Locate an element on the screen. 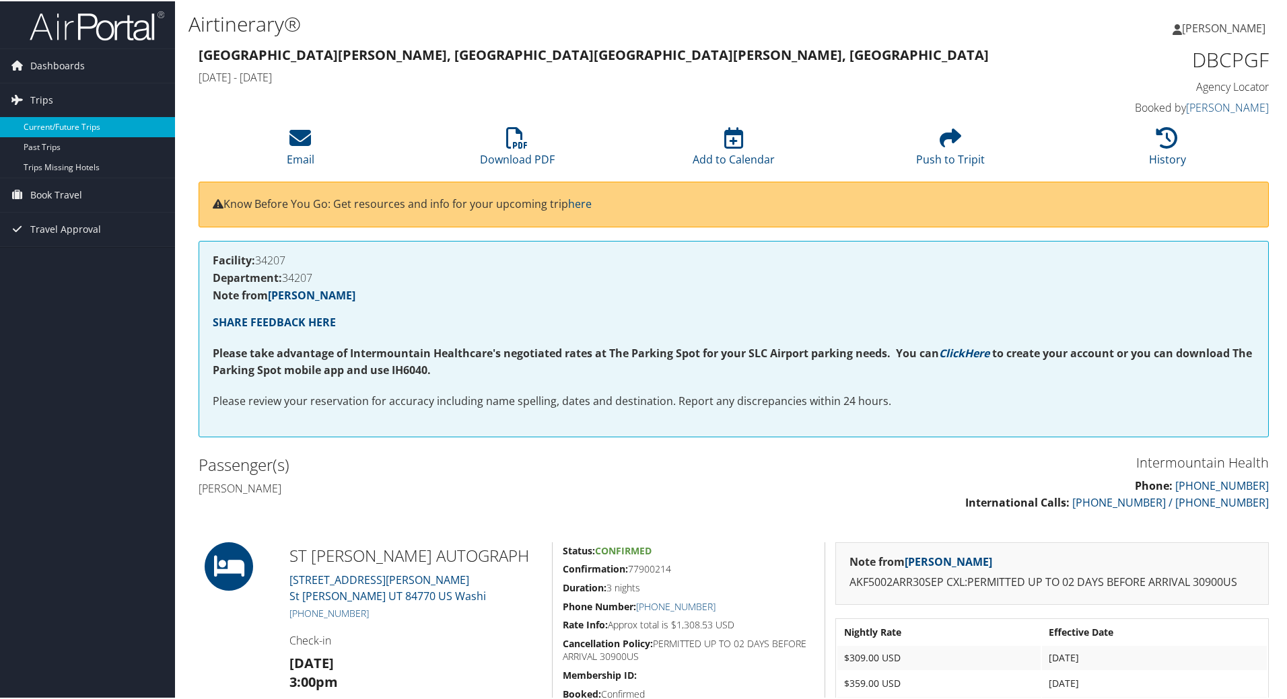 This screenshot has height=699, width=1287. a: History is located at coordinates (1167, 149).